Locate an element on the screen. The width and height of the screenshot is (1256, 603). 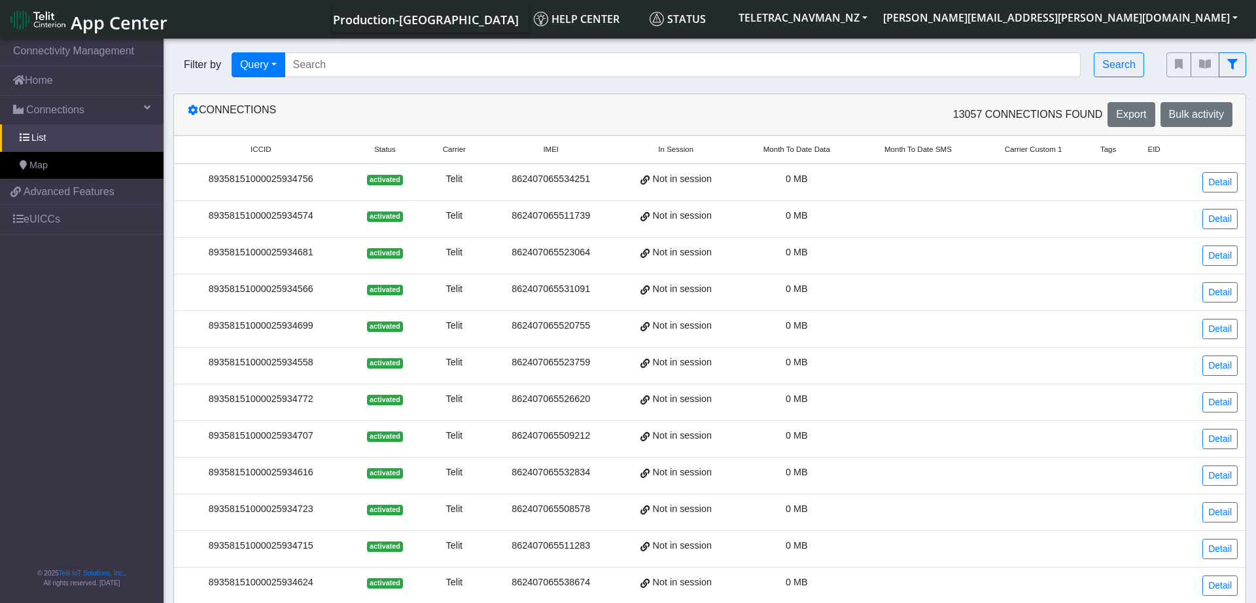
div: 89358151000025934566 is located at coordinates (261, 289).